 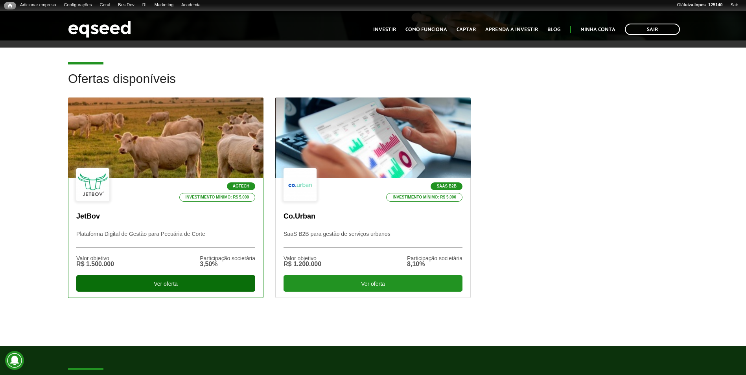 What do you see at coordinates (446, 186) in the screenshot?
I see `p: SaaS B2B` at bounding box center [446, 186].